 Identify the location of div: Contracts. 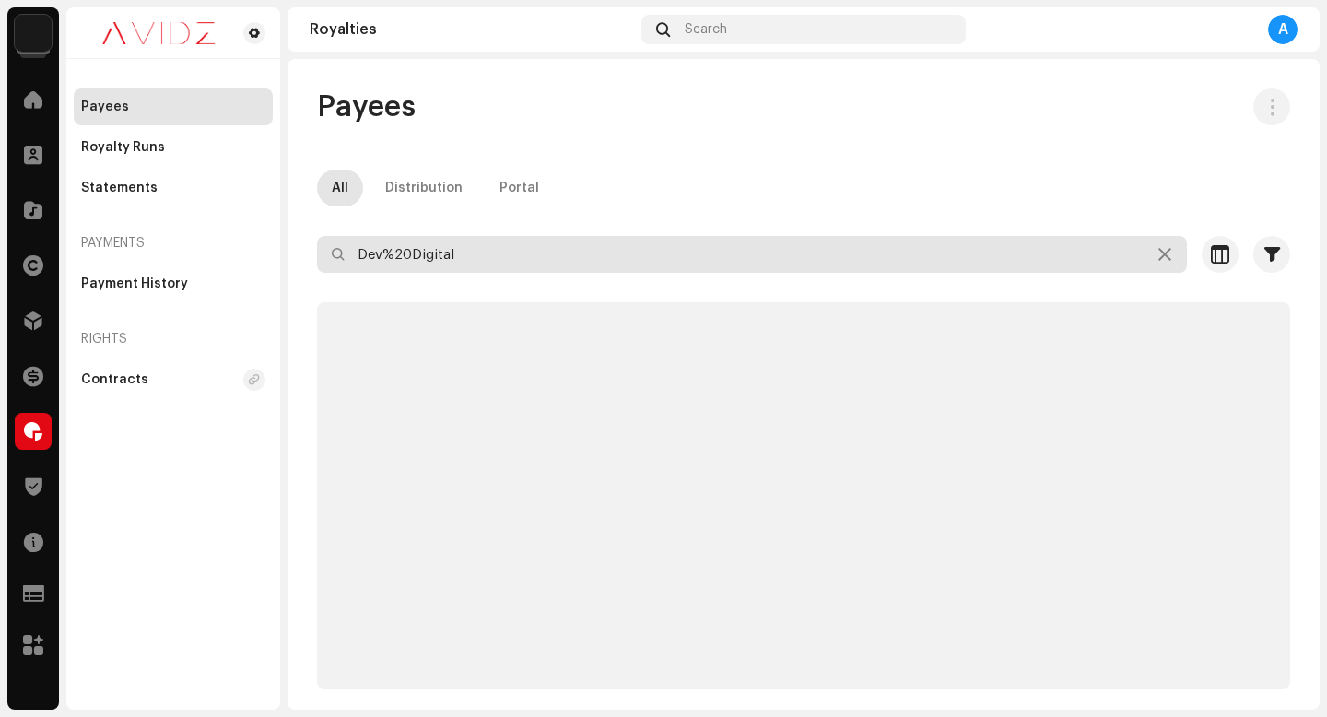
(114, 380).